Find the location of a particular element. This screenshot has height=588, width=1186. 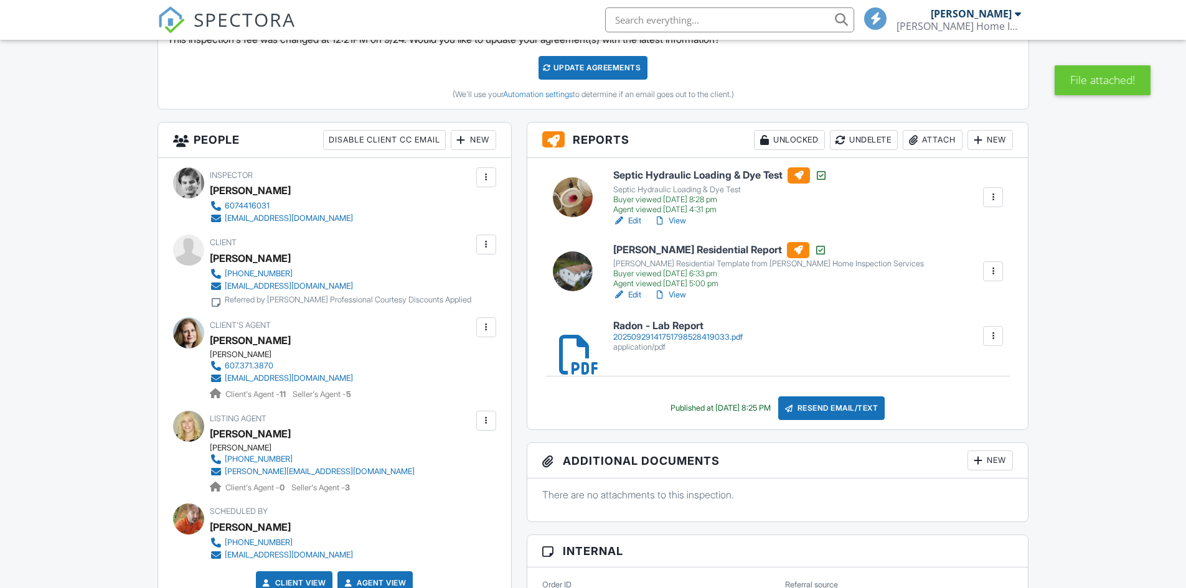

div: Resend Email/Text is located at coordinates (832, 408).